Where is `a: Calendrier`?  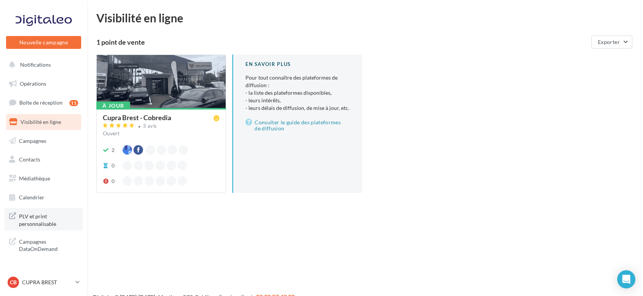
a: Calendrier is located at coordinates (44, 198).